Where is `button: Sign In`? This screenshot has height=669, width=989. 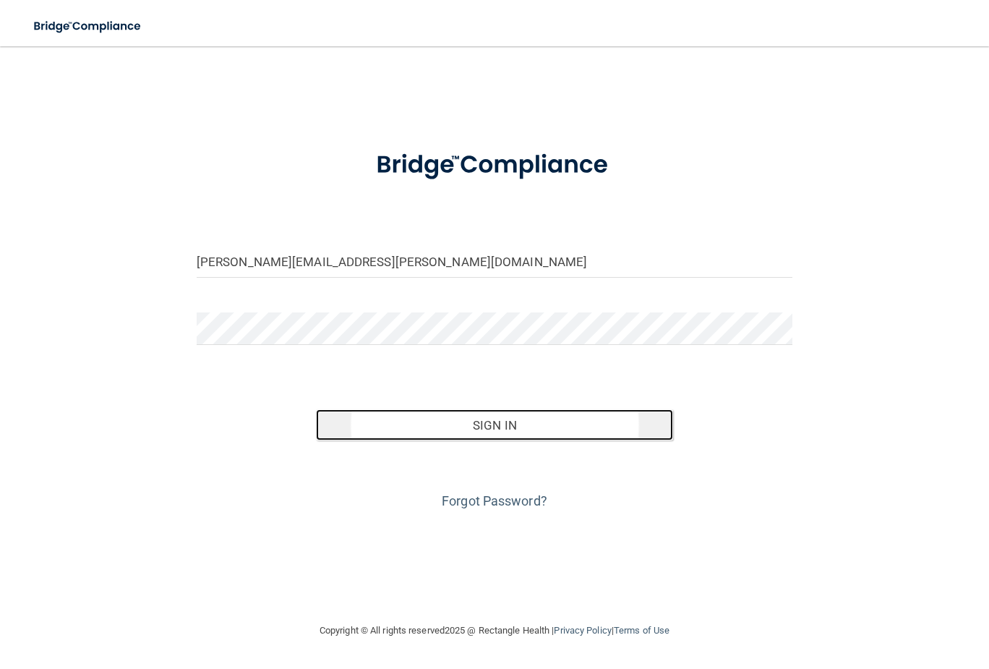
button: Sign In is located at coordinates (495, 425).